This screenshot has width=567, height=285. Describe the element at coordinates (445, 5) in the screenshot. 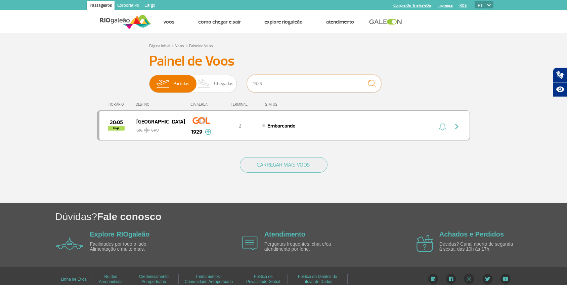

I see `a: Imprensa` at that location.